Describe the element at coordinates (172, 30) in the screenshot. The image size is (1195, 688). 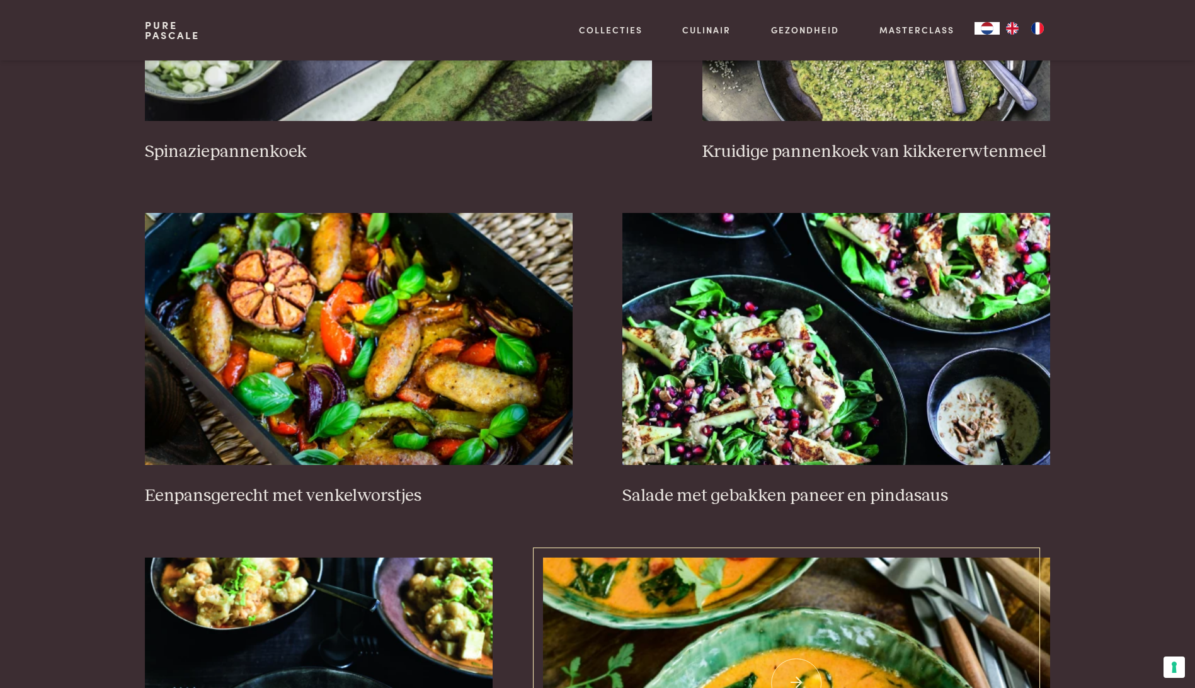
I see `a: PurePascale` at that location.